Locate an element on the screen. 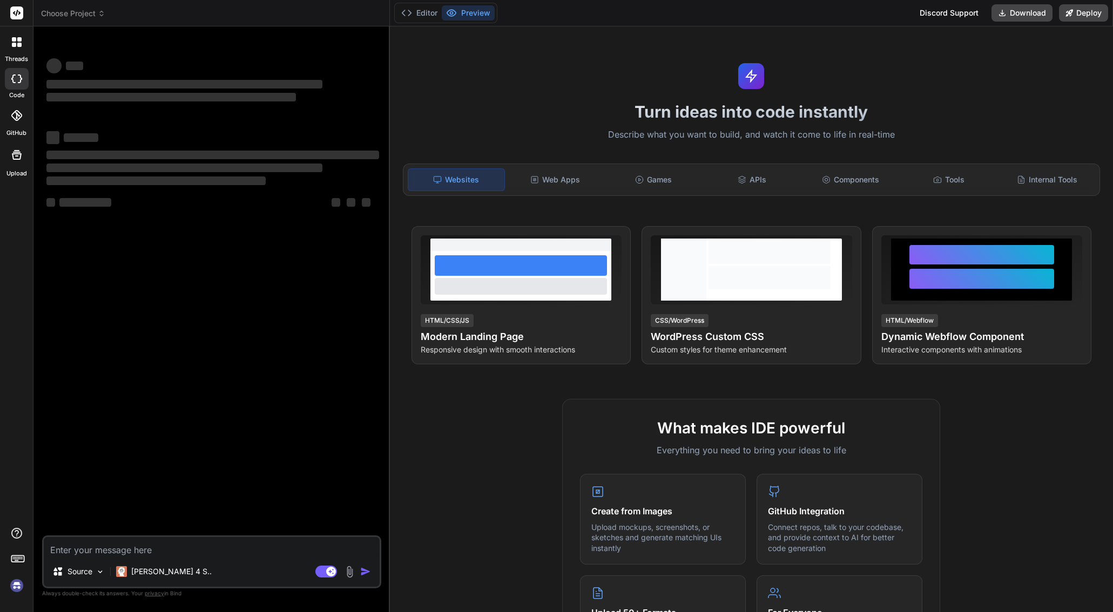 The width and height of the screenshot is (1113, 612). label: threads is located at coordinates (16, 59).